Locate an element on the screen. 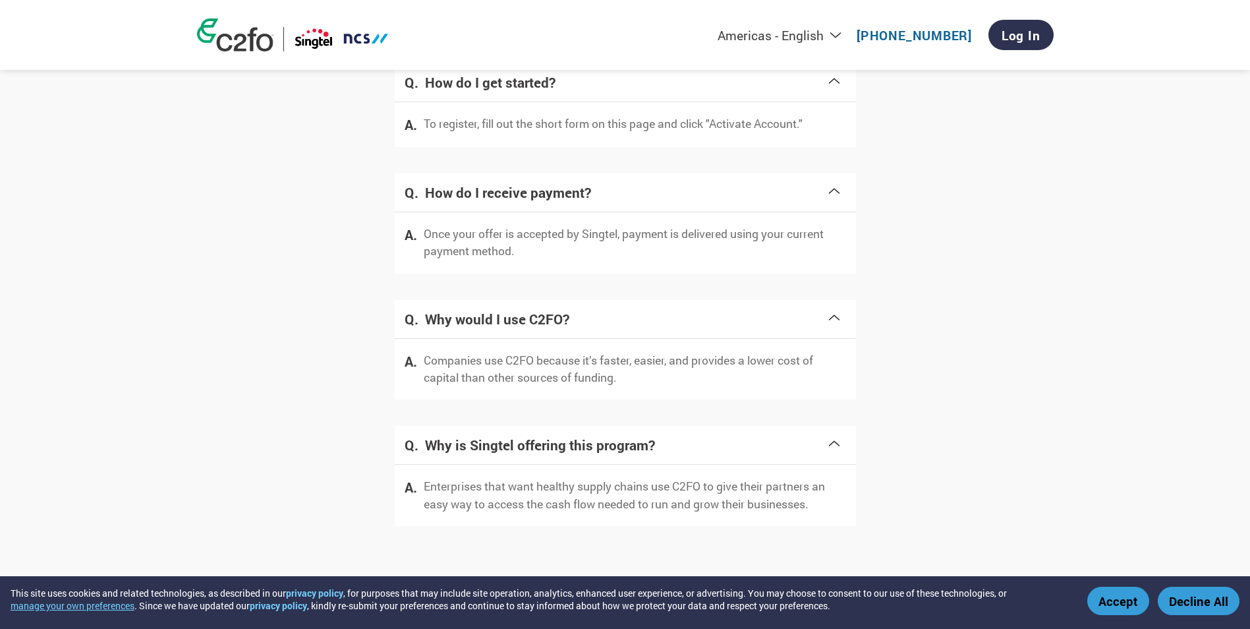 This screenshot has width=1250, height=629. div: This site uses cookies and related technologies, as described in our , for purposes that may incl... is located at coordinates (539, 599).